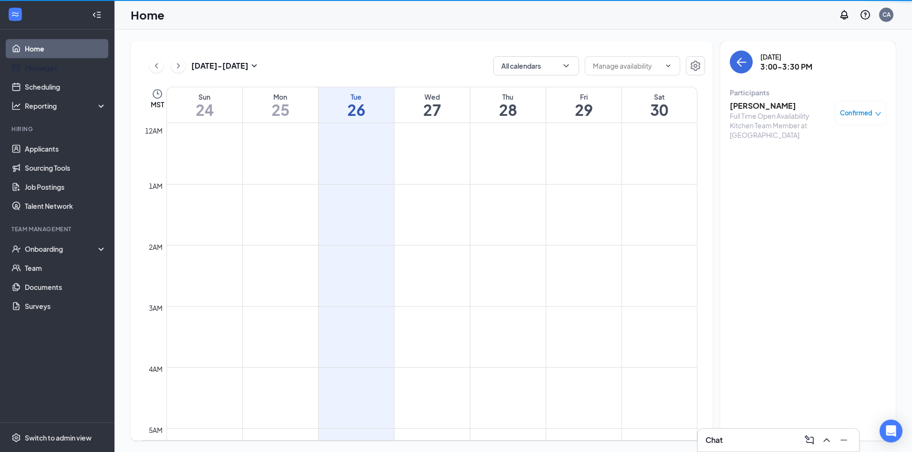 Image resolution: width=912 pixels, height=452 pixels. I want to click on div: Wed, so click(432, 97).